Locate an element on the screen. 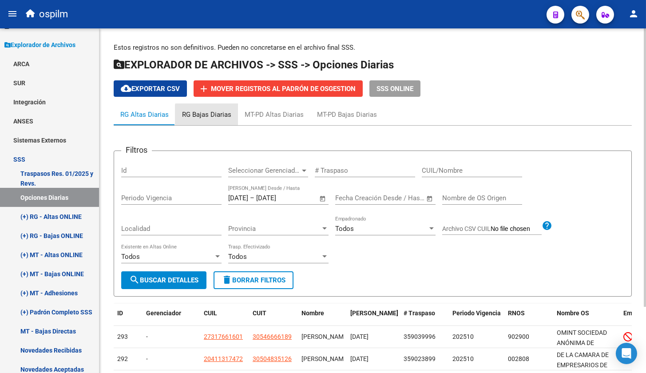  button: Borrar Filtros is located at coordinates (254, 280).